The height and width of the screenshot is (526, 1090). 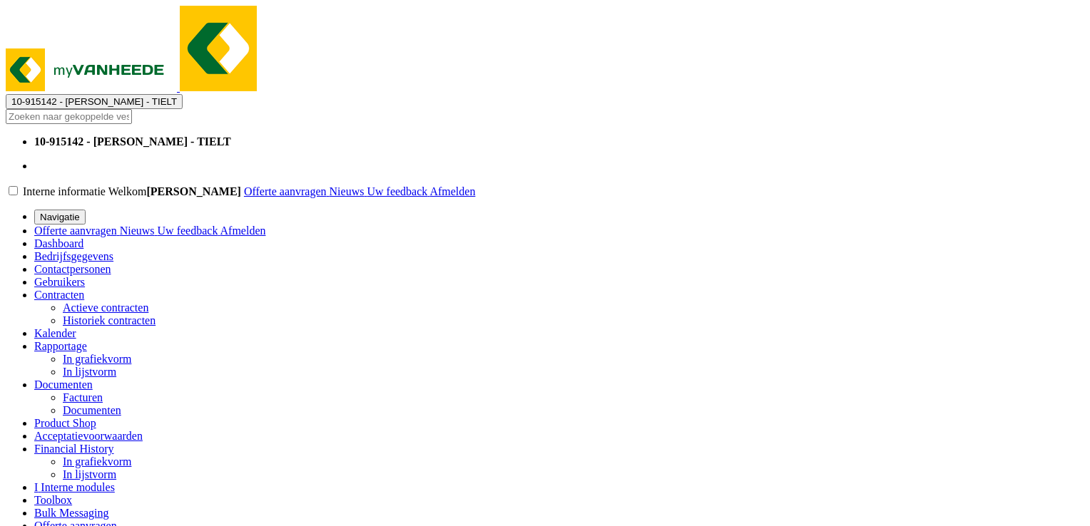 What do you see at coordinates (60, 217) in the screenshot?
I see `button: Navigatie` at bounding box center [60, 217].